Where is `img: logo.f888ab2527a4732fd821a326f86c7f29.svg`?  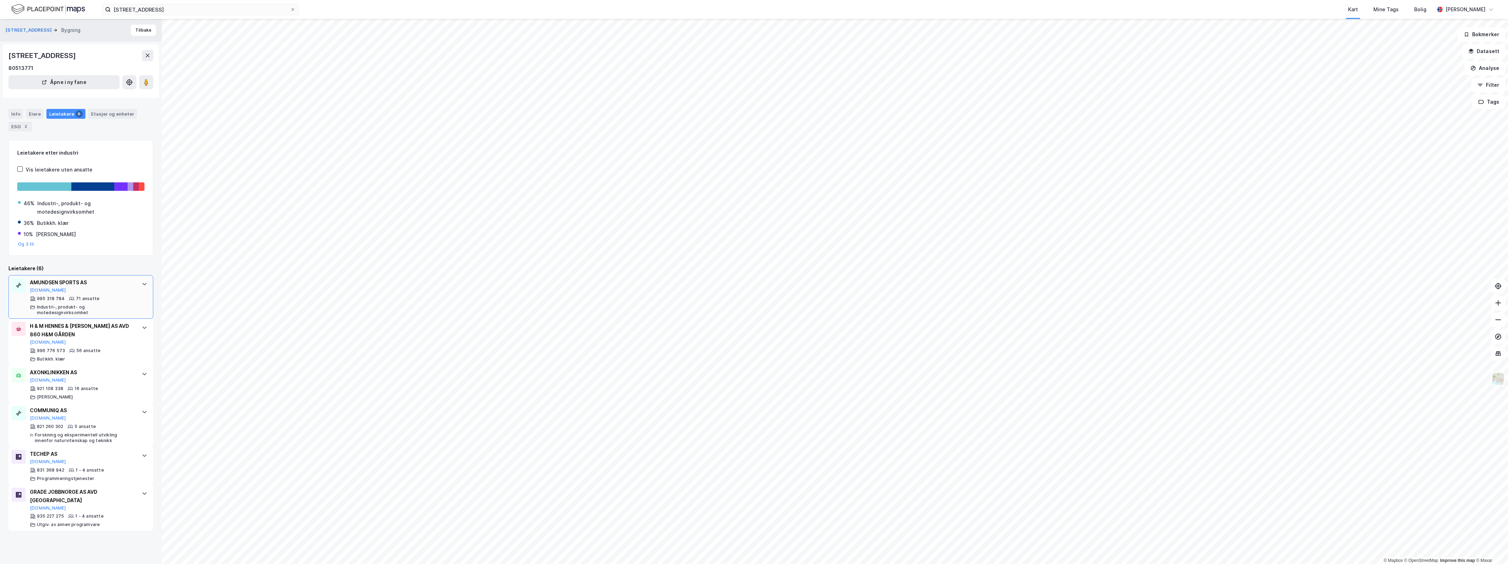 img: logo.f888ab2527a4732fd821a326f86c7f29.svg is located at coordinates (48, 9).